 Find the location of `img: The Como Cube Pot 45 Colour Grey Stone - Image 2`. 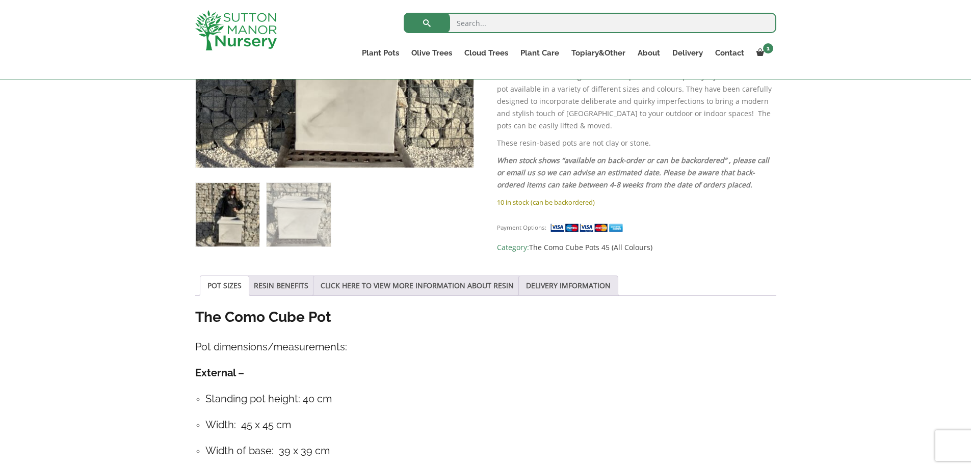

img: The Como Cube Pot 45 Colour Grey Stone - Image 2 is located at coordinates (298, 215).